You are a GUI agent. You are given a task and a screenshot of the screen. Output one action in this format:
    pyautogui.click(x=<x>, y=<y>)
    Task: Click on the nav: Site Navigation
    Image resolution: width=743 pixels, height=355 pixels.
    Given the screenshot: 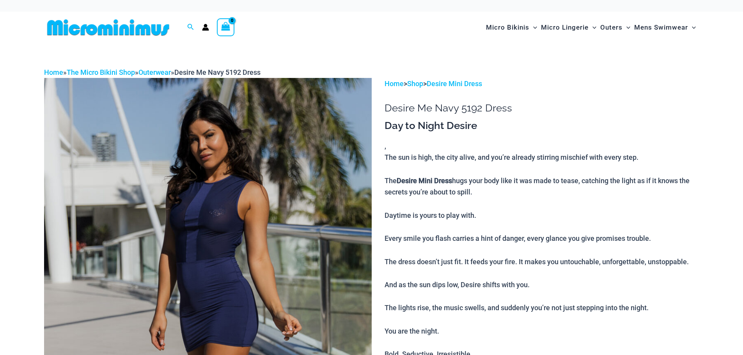 What is the action you would take?
    pyautogui.click(x=591, y=27)
    